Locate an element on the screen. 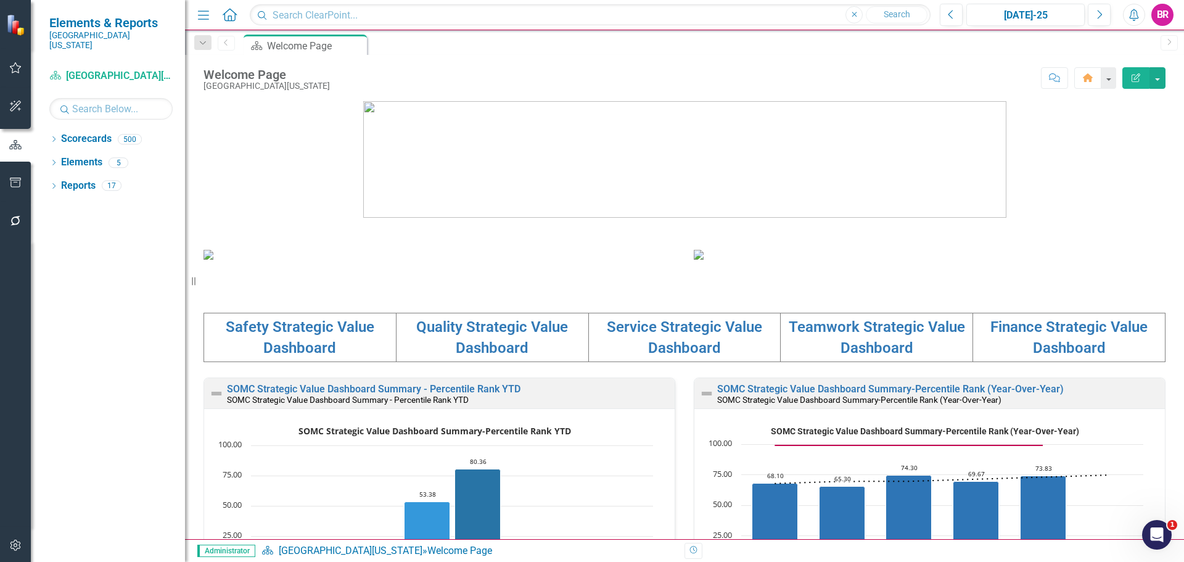 The image size is (1184, 562). a: SOMC Strategic Value Dashboard Summary - Percentile Rank YTD is located at coordinates (374, 389).